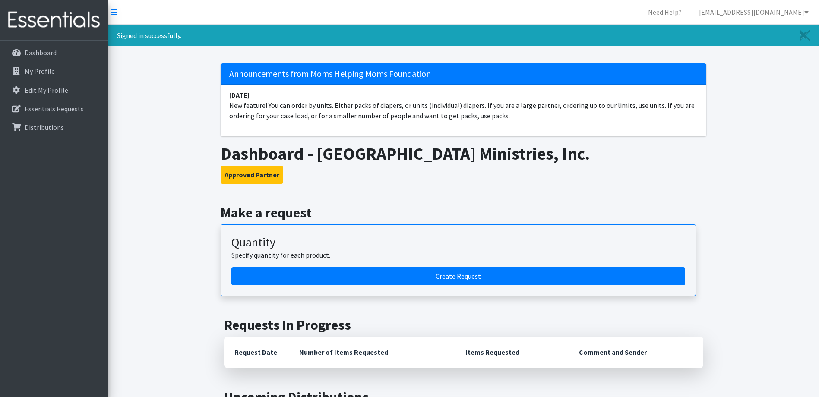 This screenshot has height=397, width=819. Describe the element at coordinates (54, 109) in the screenshot. I see `a: Essentials Requests` at that location.